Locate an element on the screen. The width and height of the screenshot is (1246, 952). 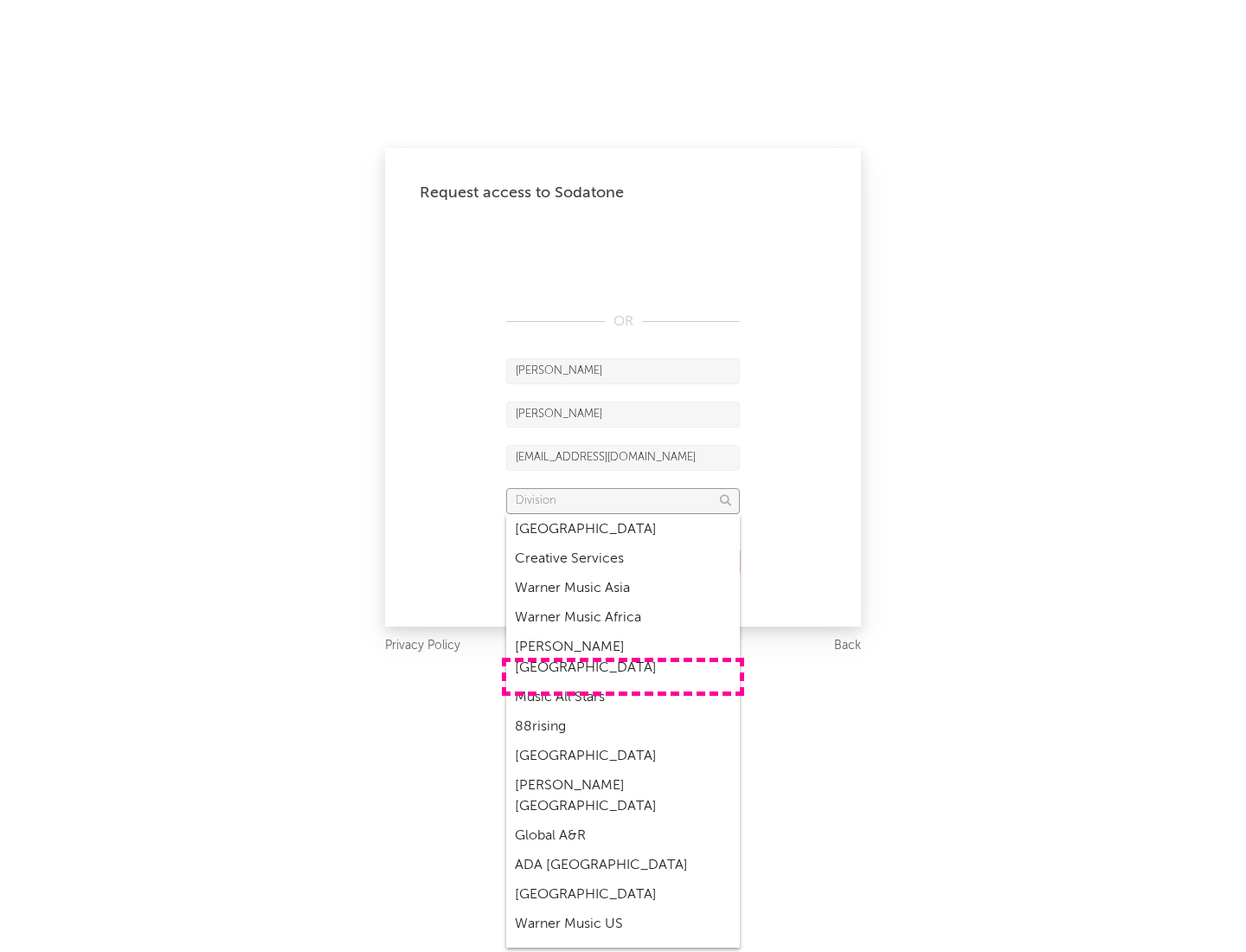
input: First Name is located at coordinates (623, 371).